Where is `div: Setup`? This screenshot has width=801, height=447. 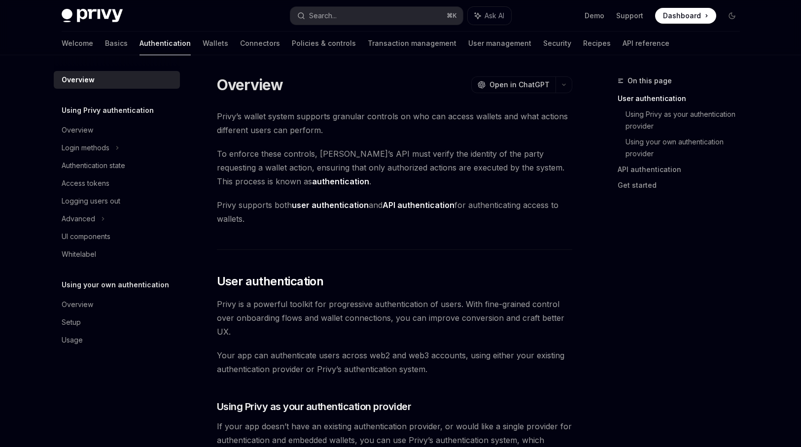
div: Setup is located at coordinates (71, 322).